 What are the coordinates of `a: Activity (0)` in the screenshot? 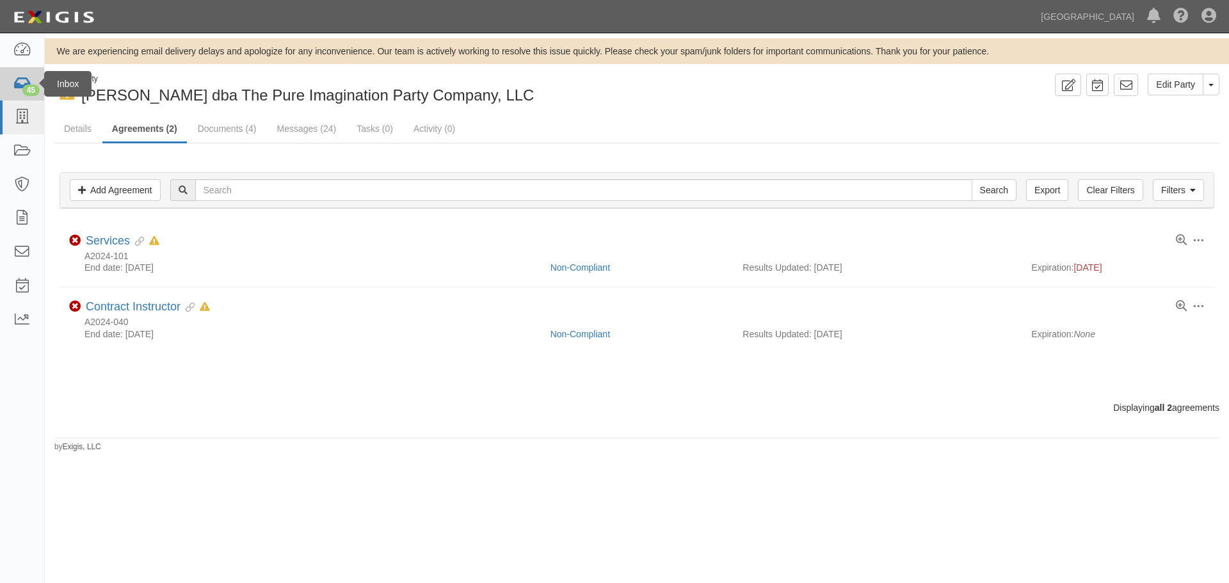 It's located at (434, 129).